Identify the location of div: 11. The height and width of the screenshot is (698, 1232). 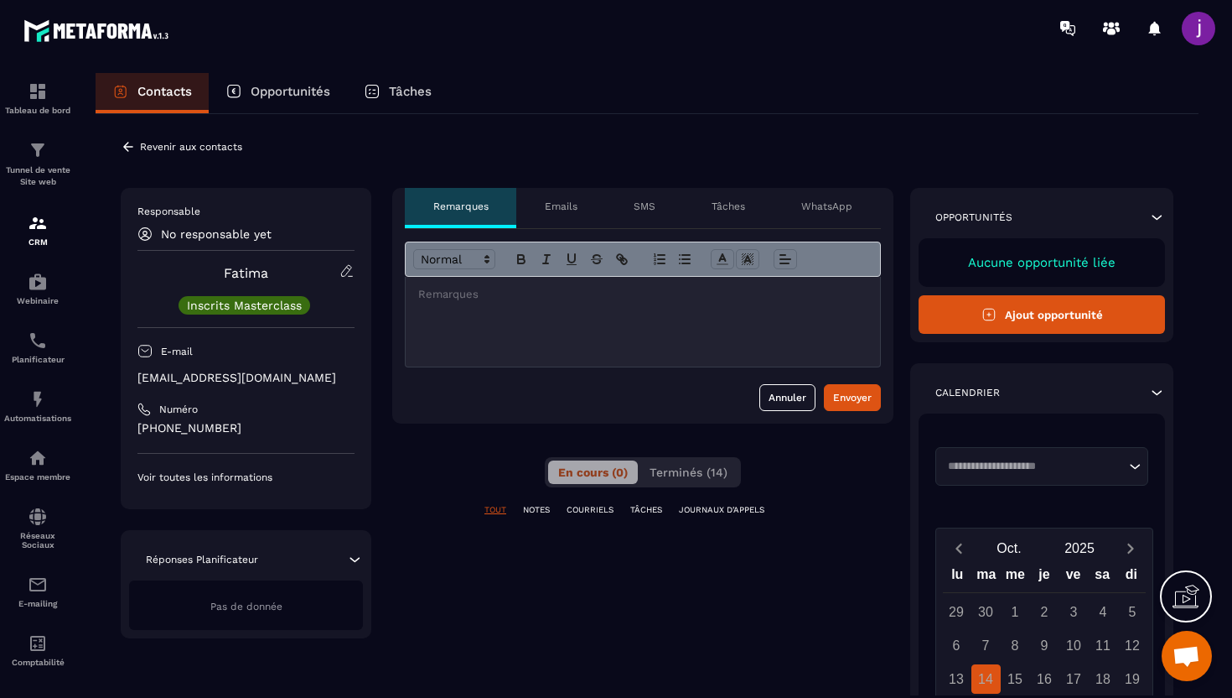
(1103, 645).